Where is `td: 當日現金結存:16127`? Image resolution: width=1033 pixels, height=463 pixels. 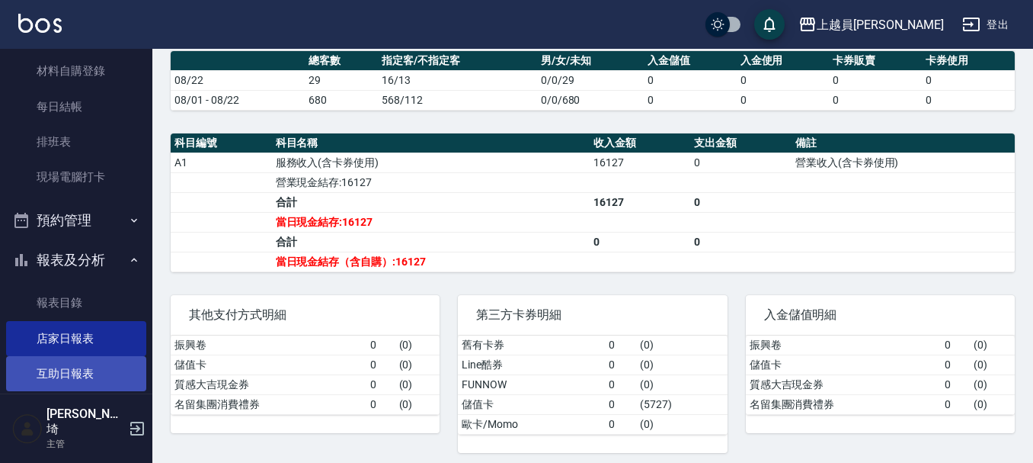 td: 當日現金結存:16127 is located at coordinates (431, 222).